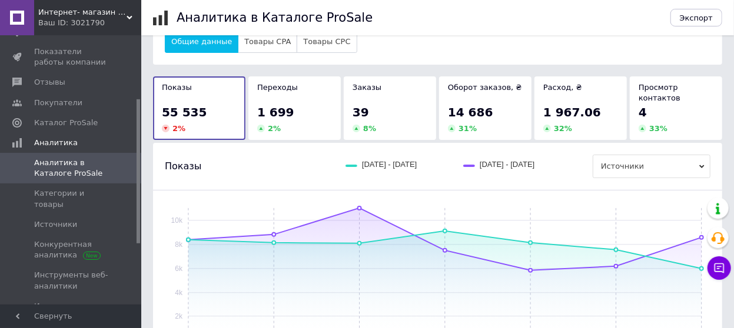  Describe the element at coordinates (485, 87) in the screenshot. I see `span: Оборот заказов, ₴` at that location.